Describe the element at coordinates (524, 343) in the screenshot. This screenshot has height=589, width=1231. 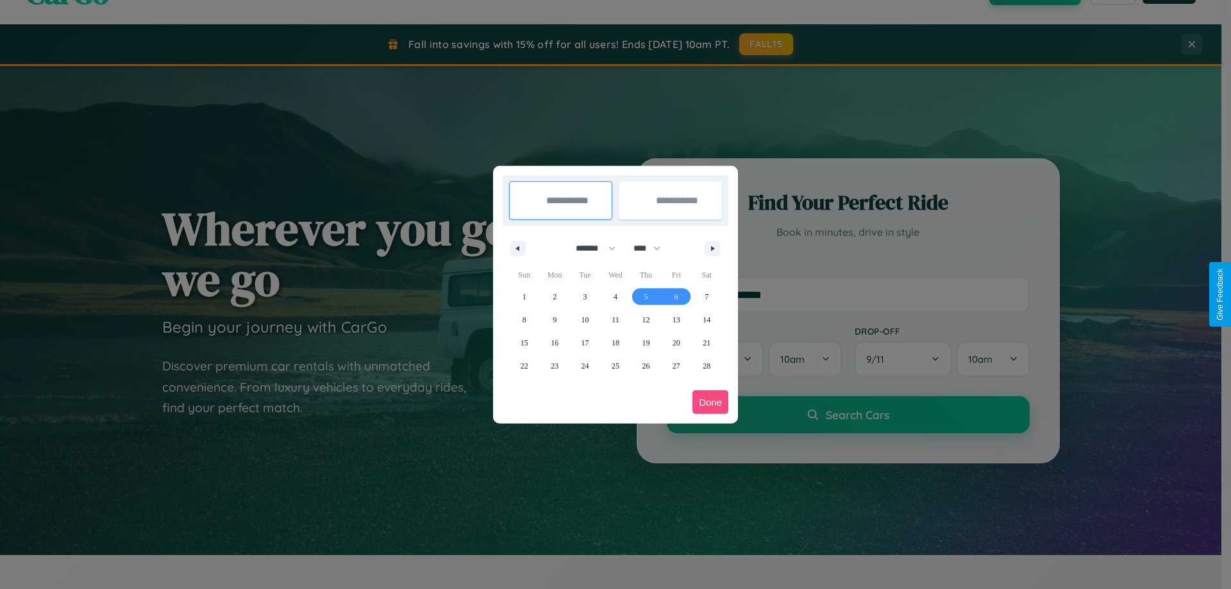
I see `span: 15` at that location.